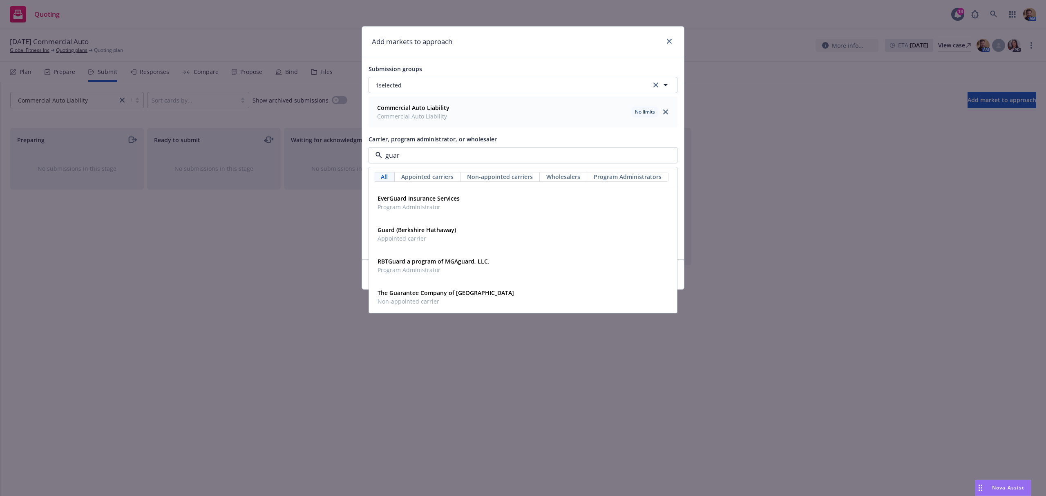 The height and width of the screenshot is (496, 1046). What do you see at coordinates (563, 176) in the screenshot?
I see `span: Wholesalers` at bounding box center [563, 176].